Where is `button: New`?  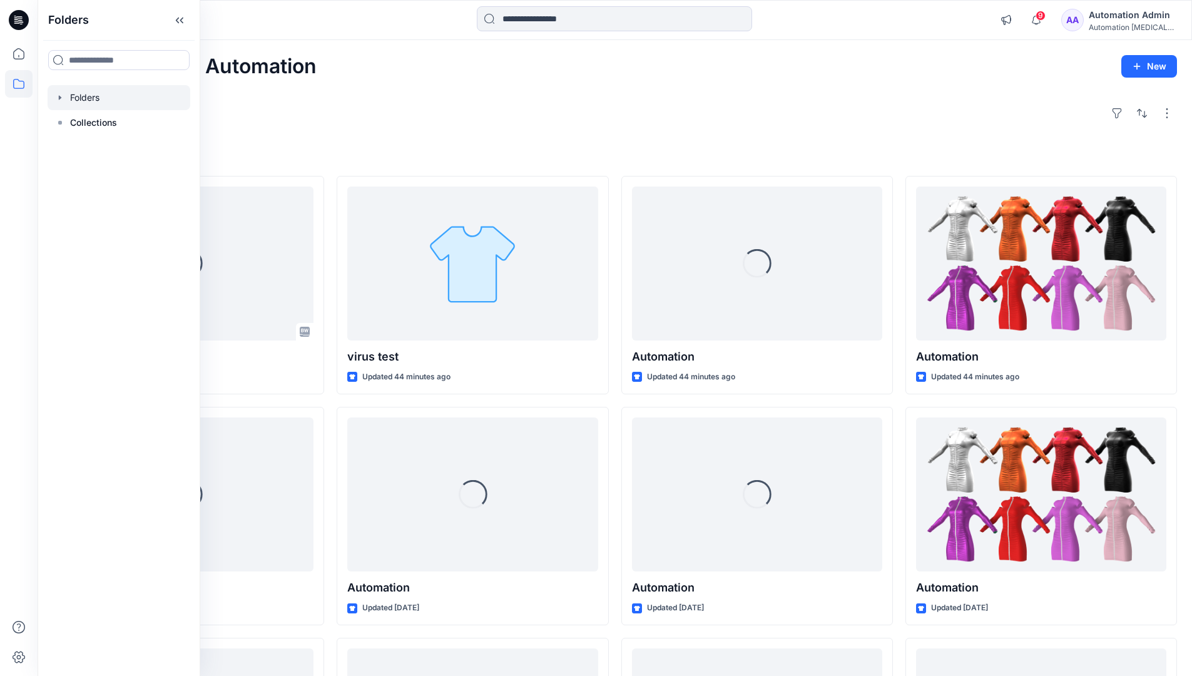 button: New is located at coordinates (1149, 66).